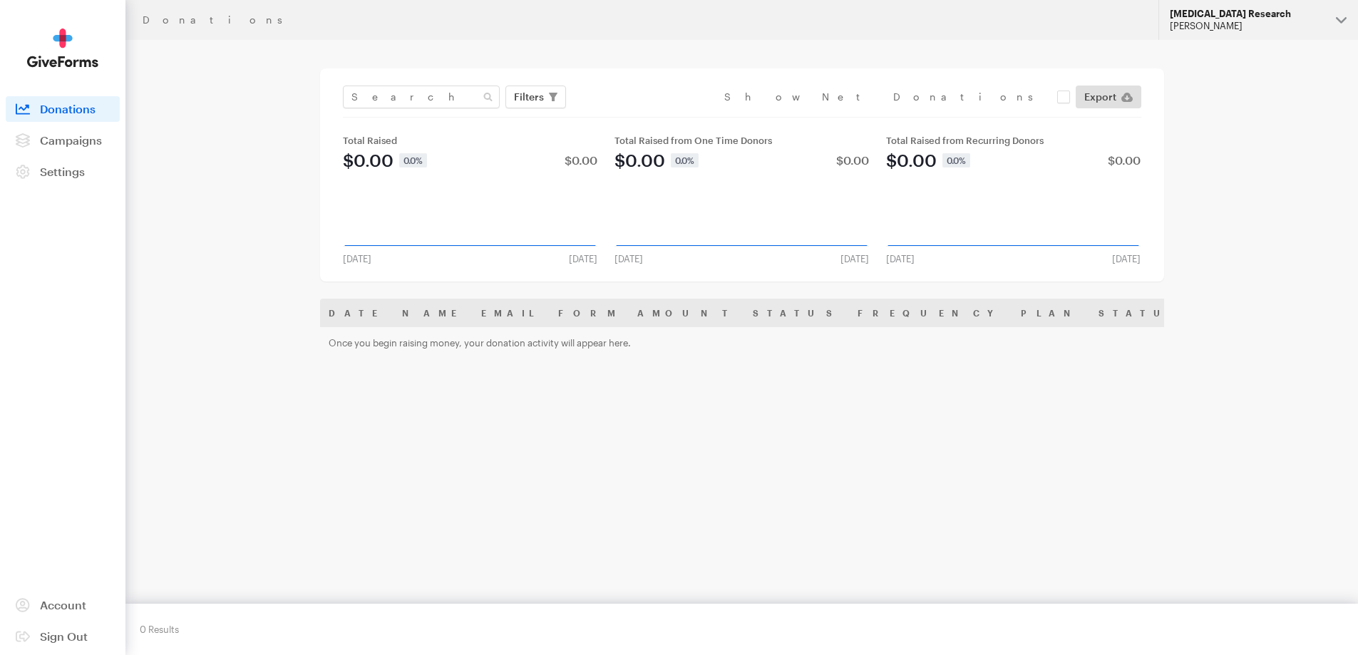 This screenshot has height=655, width=1358. What do you see at coordinates (159, 629) in the screenshot?
I see `div: 0 Results` at bounding box center [159, 629].